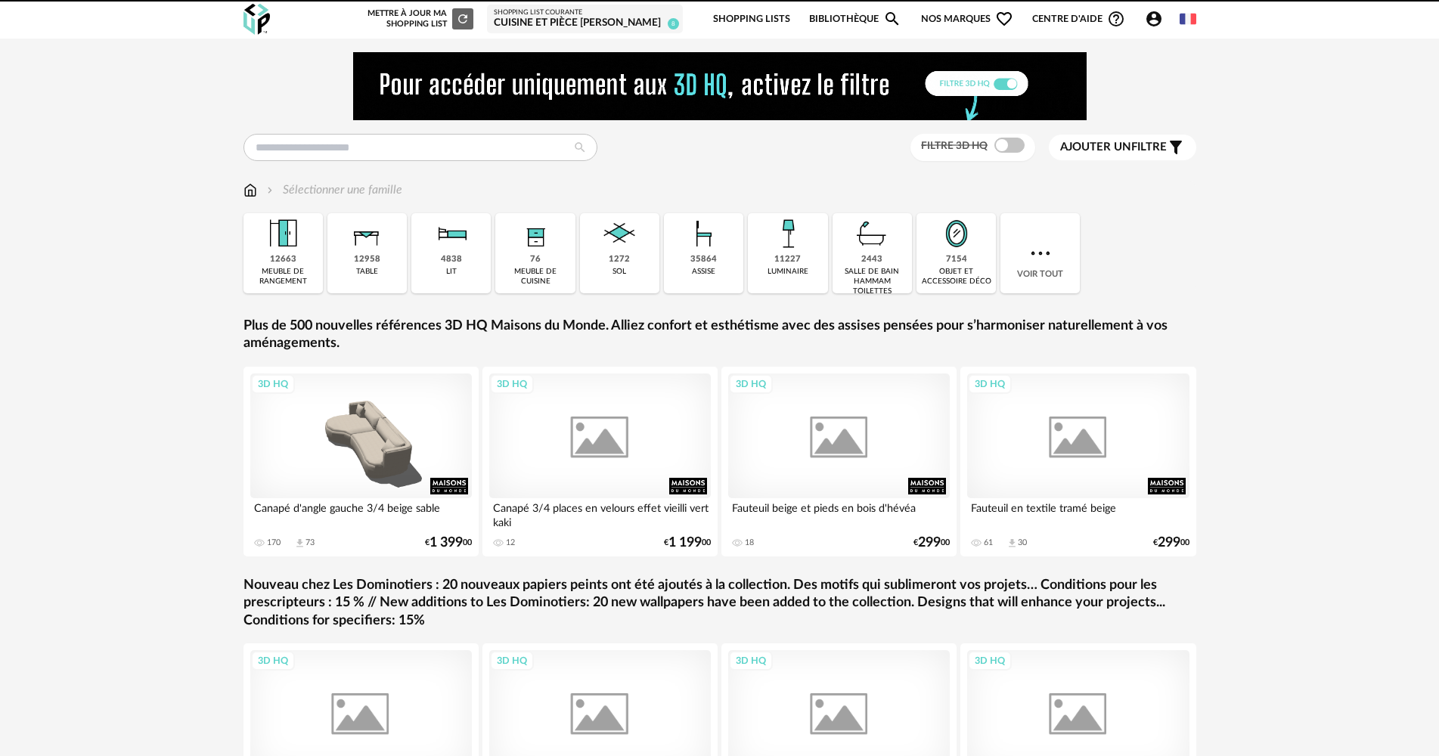  What do you see at coordinates (601, 461) in the screenshot?
I see `a: 3D HQ Canapé 3/4 places en velours effet vieilli vert kaki 12 €1 19900` at bounding box center [601, 461].